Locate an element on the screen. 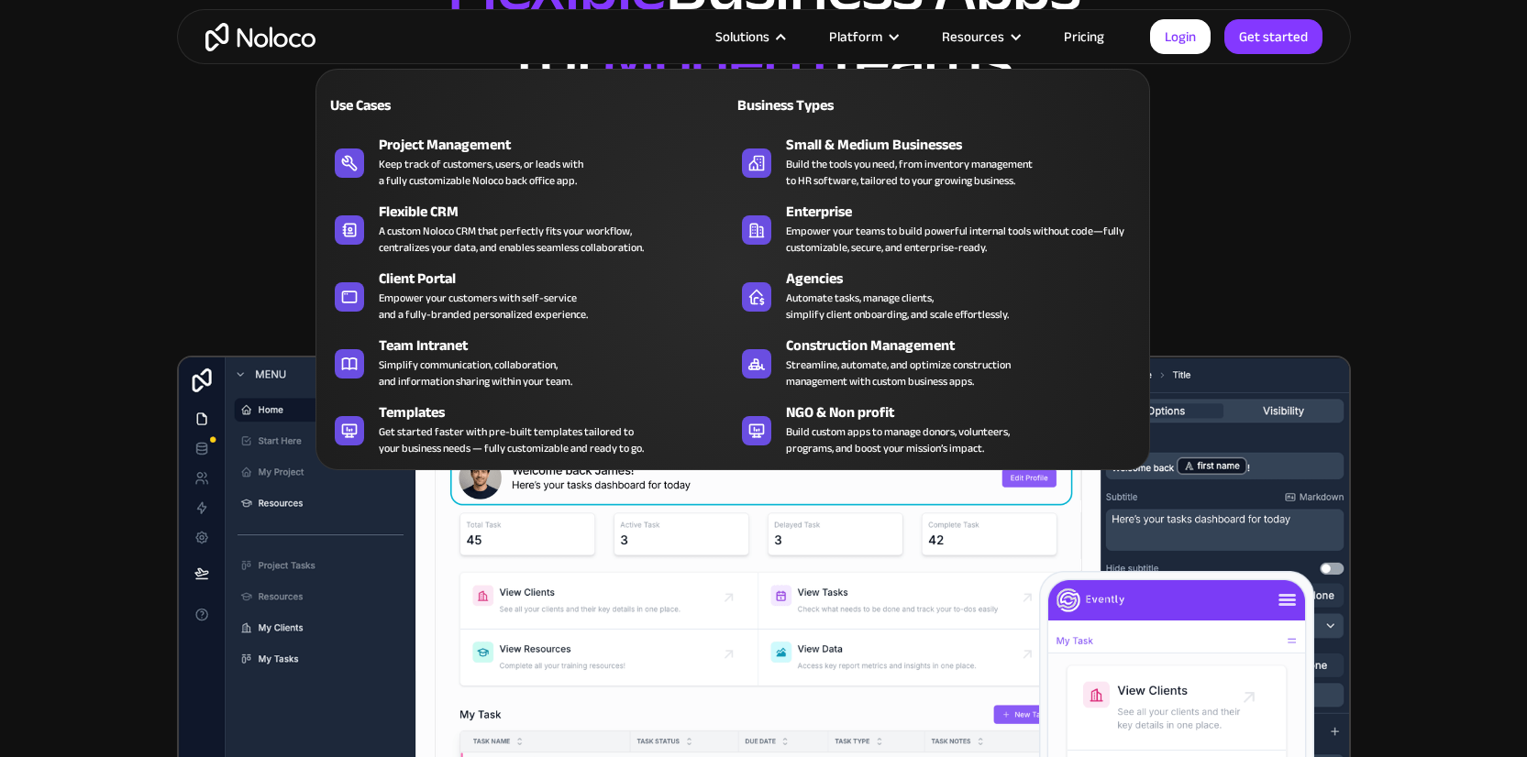  a: Construction ManagementStreamline, automate, and optimize constructionmanagement with custom busi... is located at coordinates (936, 362).